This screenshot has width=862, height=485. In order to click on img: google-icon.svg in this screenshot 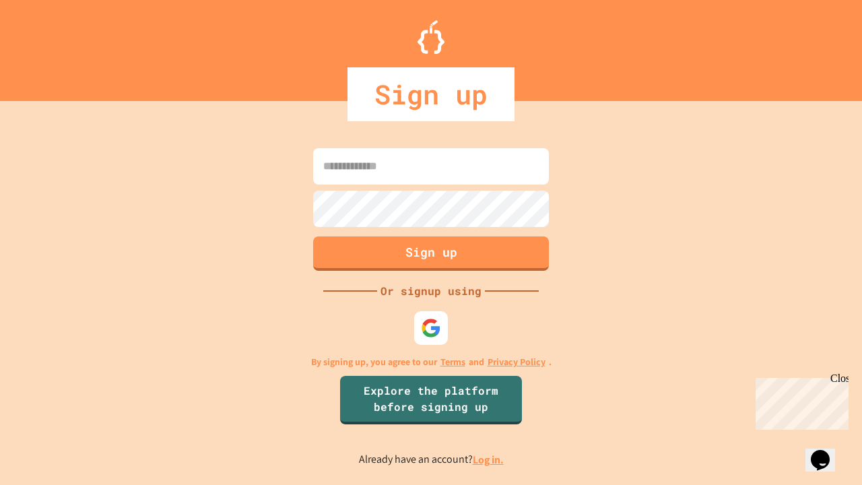, I will do `click(431, 328)`.